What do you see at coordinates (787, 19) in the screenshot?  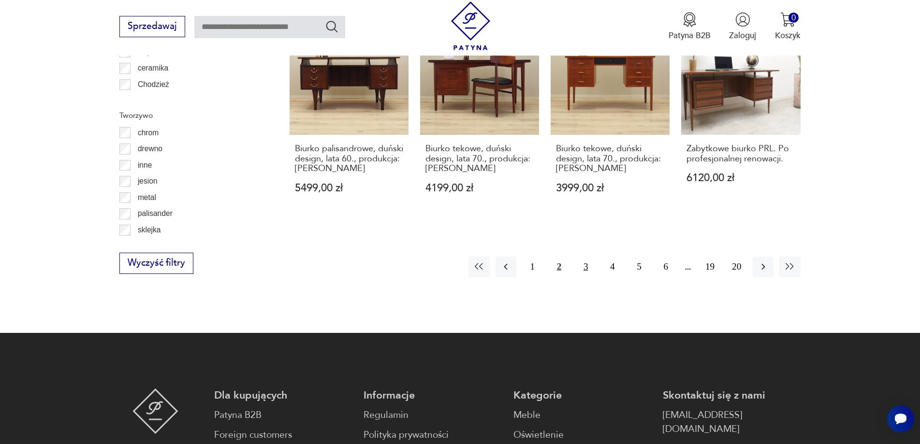 I see `img: Ikona koszyka` at bounding box center [787, 19].